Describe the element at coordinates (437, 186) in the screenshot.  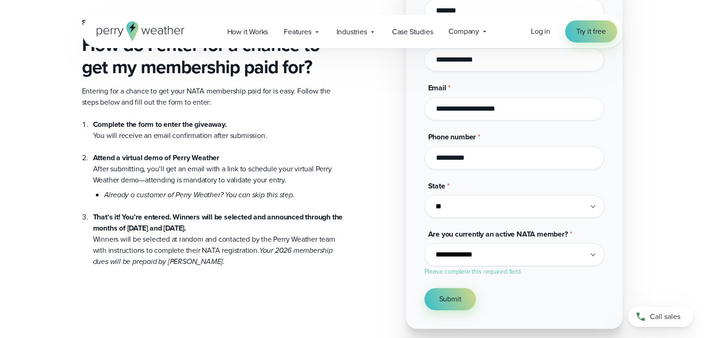
I see `span: State` at that location.